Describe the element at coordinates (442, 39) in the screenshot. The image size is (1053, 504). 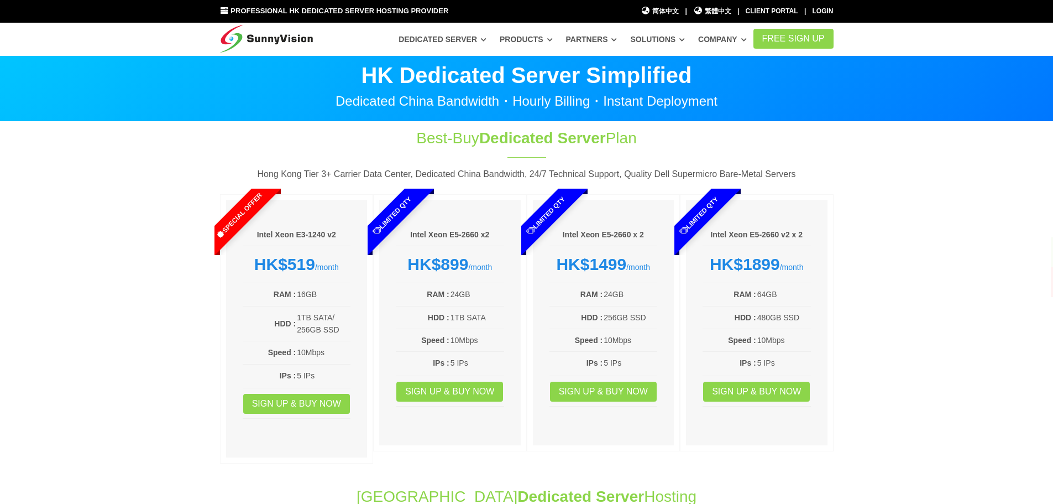
I see `a: Dedicated Server` at that location.